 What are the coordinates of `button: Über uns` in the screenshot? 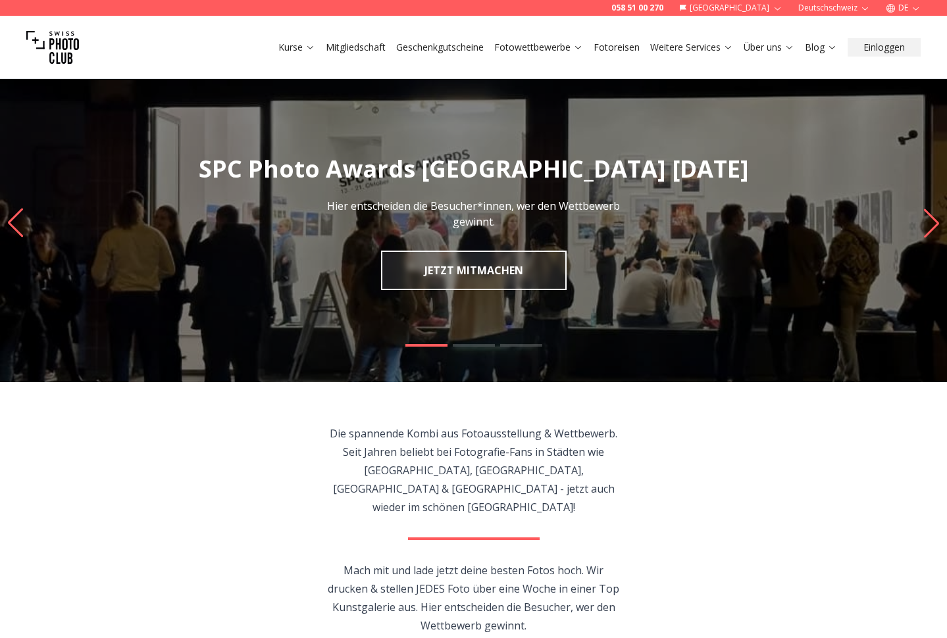 It's located at (768, 47).